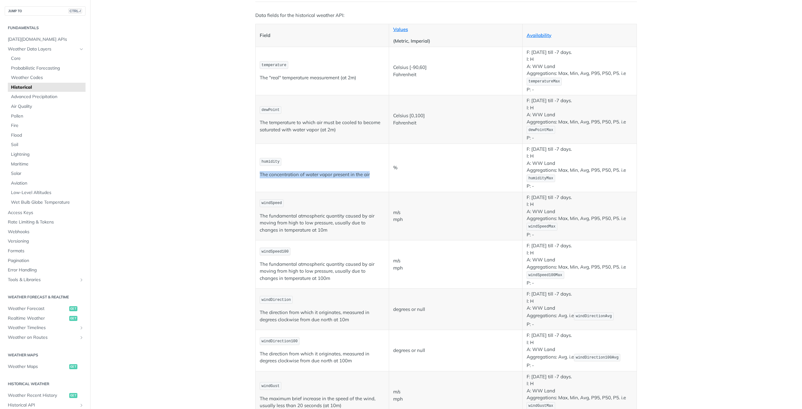 The height and width of the screenshot is (409, 802). Describe the element at coordinates (322, 357) in the screenshot. I see `p: The direction from which it originates, measured in degrees clockwise from due north at 100m` at that location.